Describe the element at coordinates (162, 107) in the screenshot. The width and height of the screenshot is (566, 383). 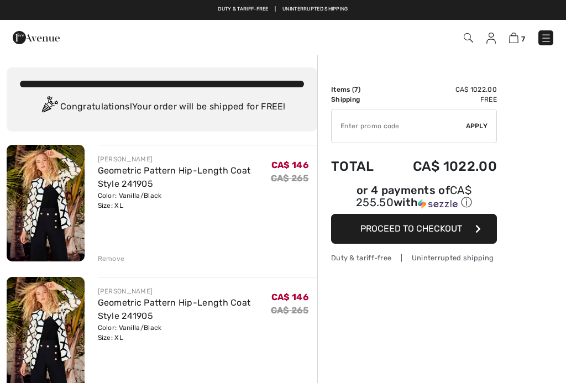
I see `div: Congratulations! Your order will be shipped for FREE!` at that location.